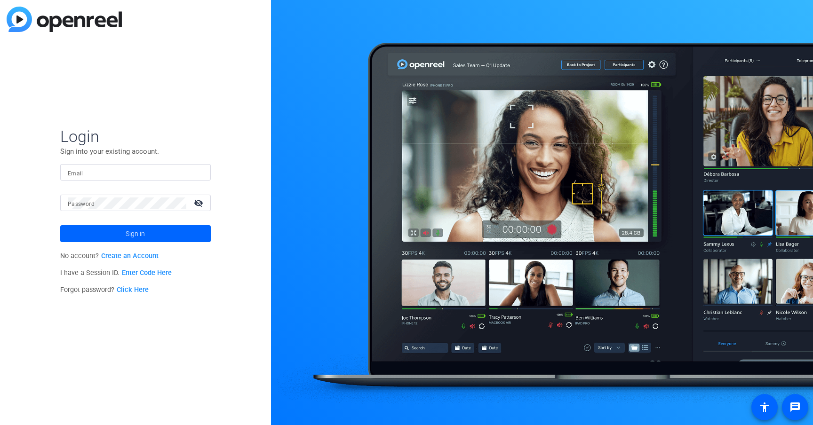 The width and height of the screenshot is (813, 425). I want to click on span: Sign in, so click(135, 234).